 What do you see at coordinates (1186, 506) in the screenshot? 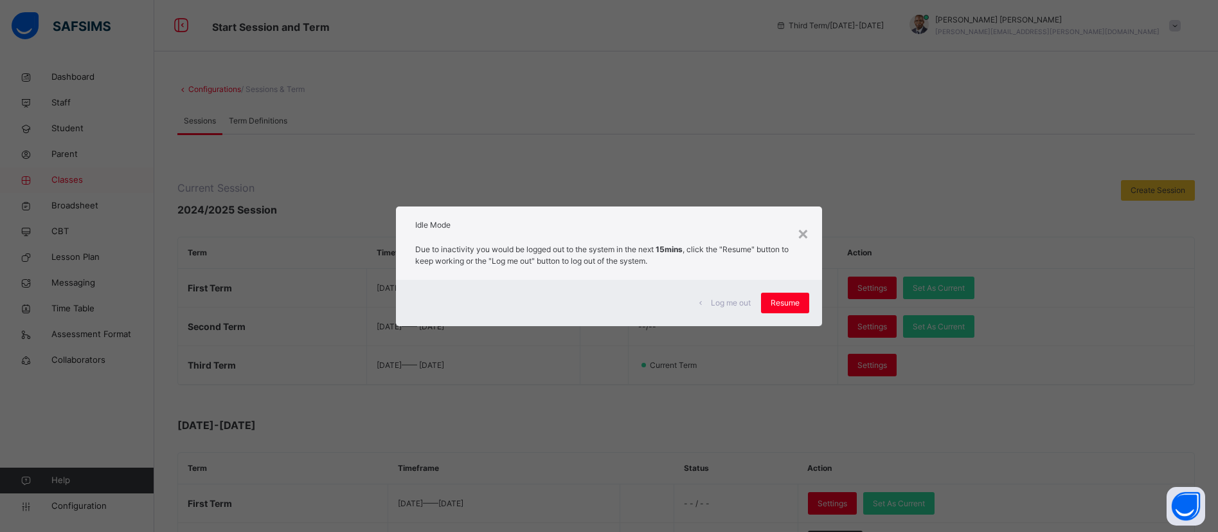
I see `button: Open asap` at bounding box center [1186, 506].